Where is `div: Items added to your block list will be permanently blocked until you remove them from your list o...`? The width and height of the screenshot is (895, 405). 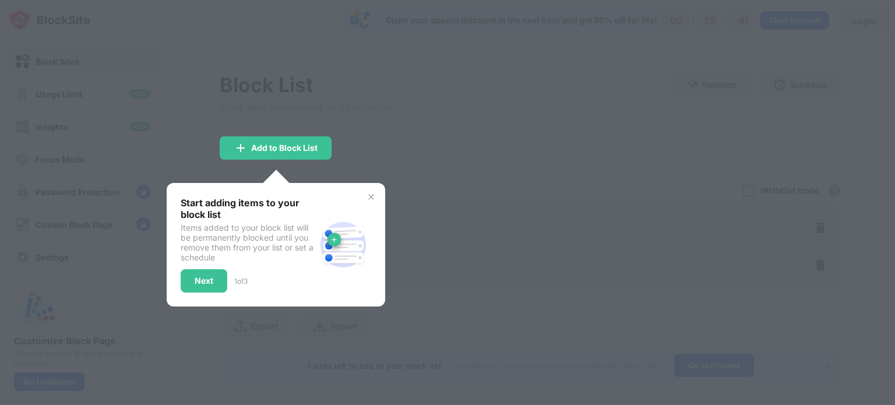
div: Items added to your block list will be permanently blocked until you remove them from your list o... is located at coordinates (248, 242).